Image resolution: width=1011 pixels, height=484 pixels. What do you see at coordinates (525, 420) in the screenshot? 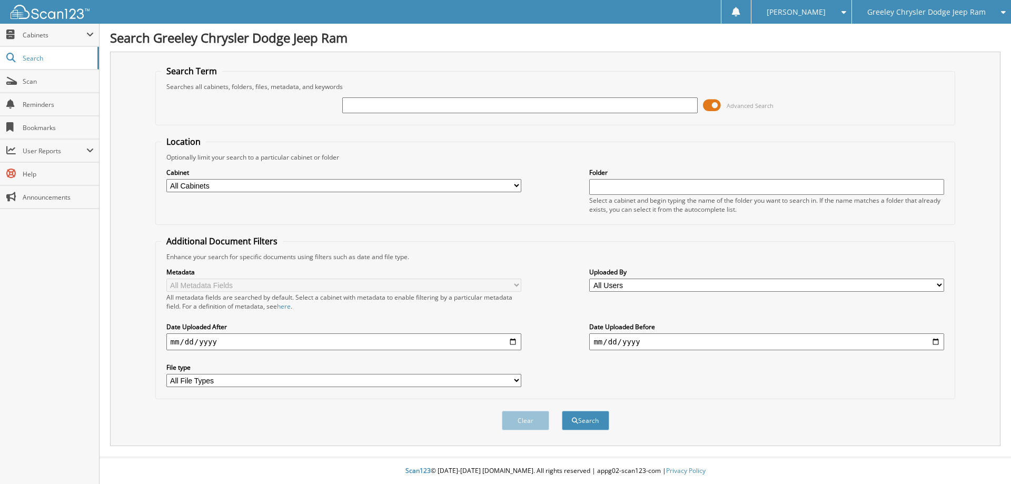
I see `button: Clear` at bounding box center [525, 420].